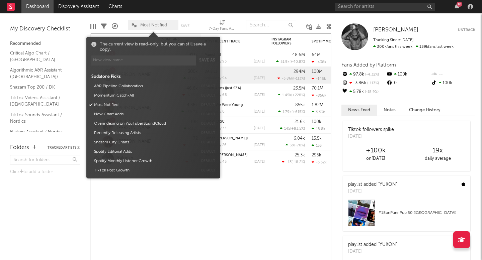 Image resolution: width=482 pixels, height=260 pixels. Describe the element at coordinates (153, 77) in the screenshot. I see `div: Sodatone Picks` at that location.